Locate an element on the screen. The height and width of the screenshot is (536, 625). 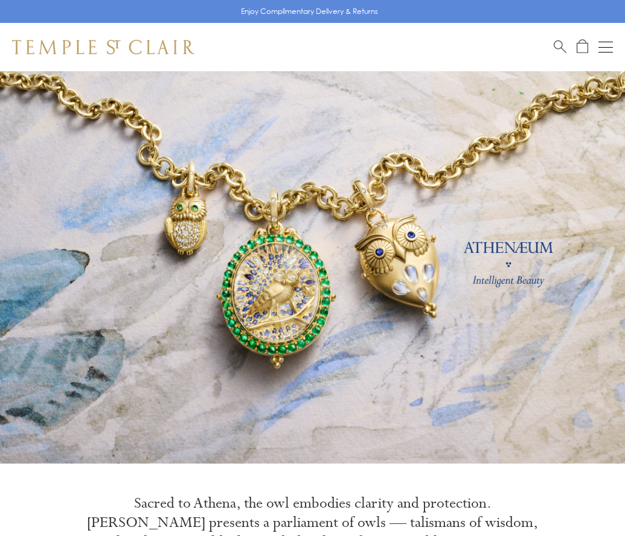
p: Enjoy Complimentary Delivery & Returns is located at coordinates (309, 11).